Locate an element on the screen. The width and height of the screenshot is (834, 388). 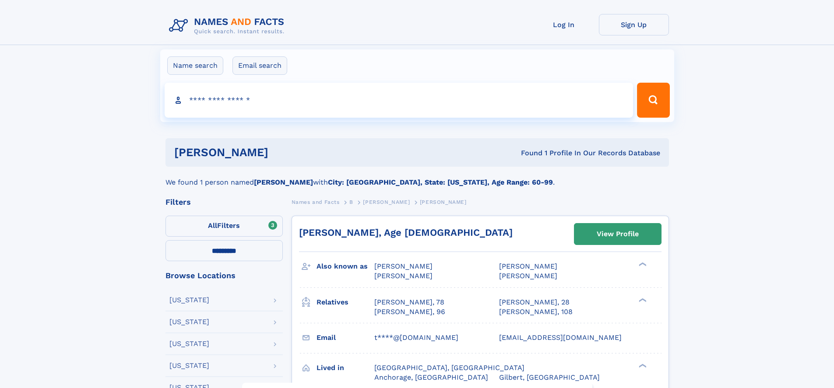
div: Filters is located at coordinates (224, 202).